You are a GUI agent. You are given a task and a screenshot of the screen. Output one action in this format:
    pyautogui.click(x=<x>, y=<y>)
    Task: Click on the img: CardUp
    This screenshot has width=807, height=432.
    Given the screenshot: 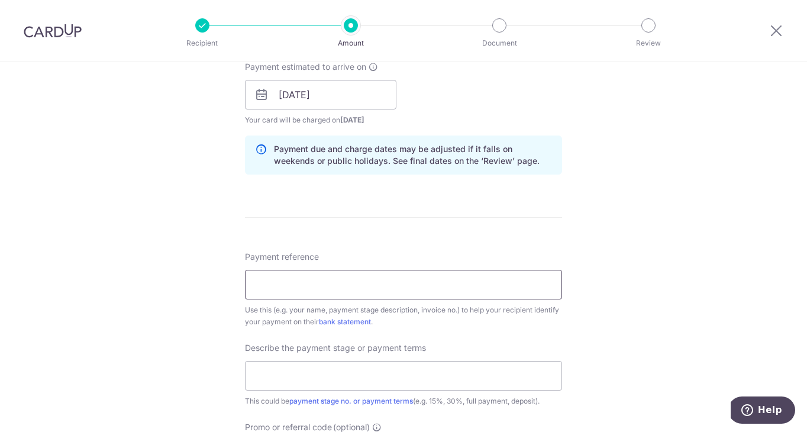 What is the action you would take?
    pyautogui.click(x=53, y=31)
    